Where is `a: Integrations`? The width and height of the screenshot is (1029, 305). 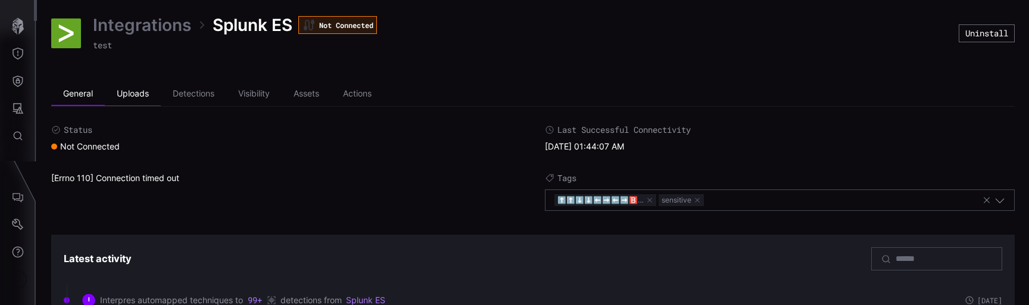
a: Integrations is located at coordinates (142, 25).